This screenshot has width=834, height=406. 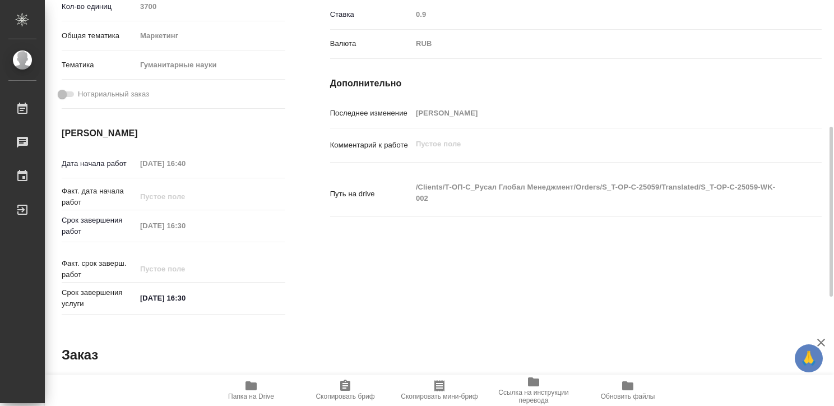 What do you see at coordinates (251, 396) in the screenshot?
I see `span: Папка на Drive` at bounding box center [251, 396].